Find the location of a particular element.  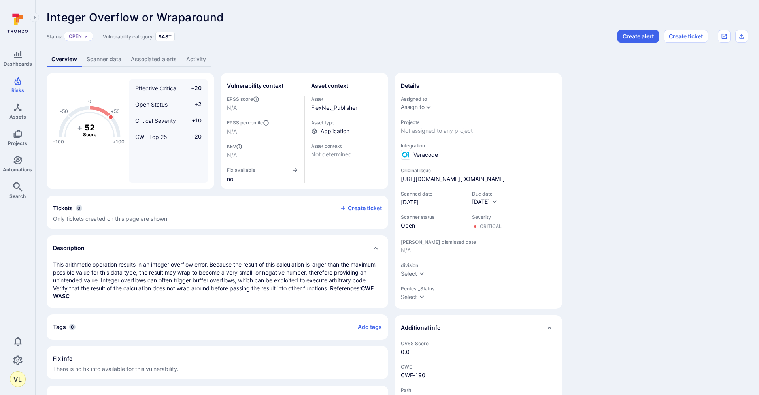

span: CWE is located at coordinates (478, 367).